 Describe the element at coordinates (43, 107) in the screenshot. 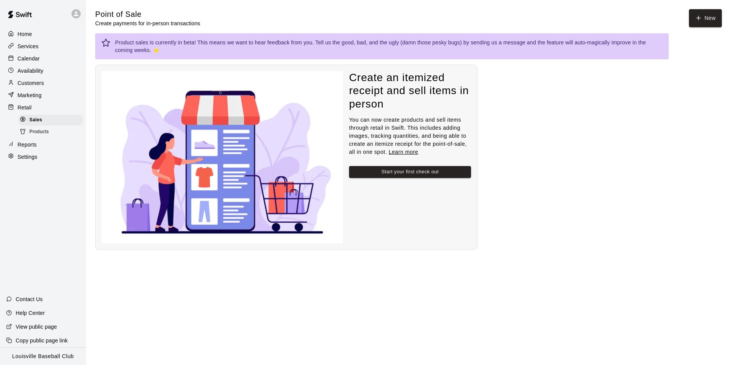

I see `div: Retail` at that location.